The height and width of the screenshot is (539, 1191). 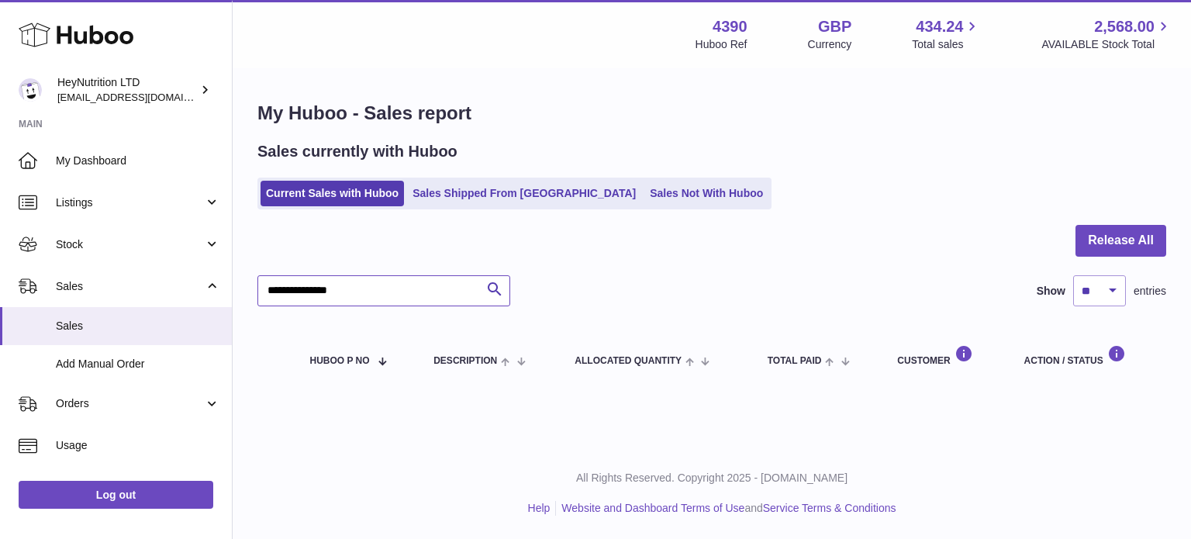 I want to click on span: Add Manual Order, so click(x=138, y=364).